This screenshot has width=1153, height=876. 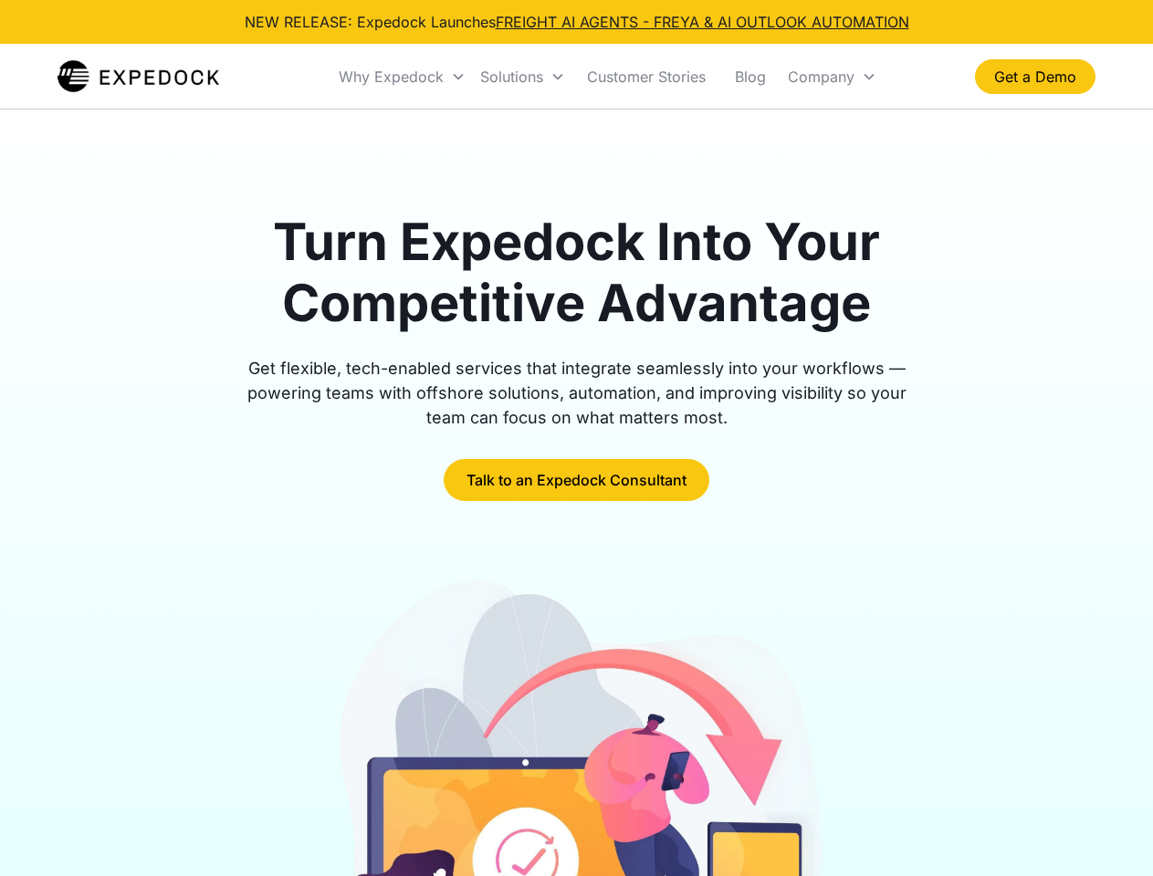 I want to click on div: Get flexible, tech-enabled services that integrate seamlessly into your workflows — powering team..., so click(x=577, y=392).